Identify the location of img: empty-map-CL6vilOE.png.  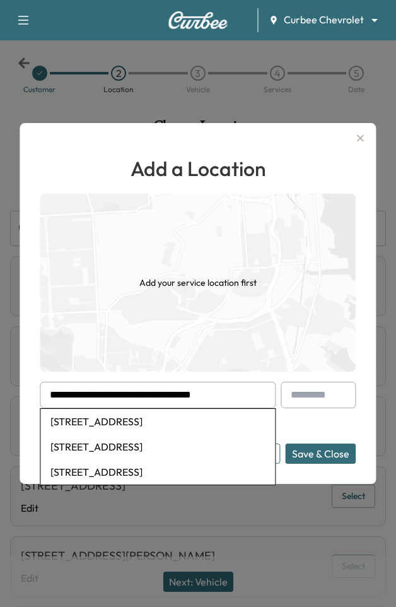
(197, 283).